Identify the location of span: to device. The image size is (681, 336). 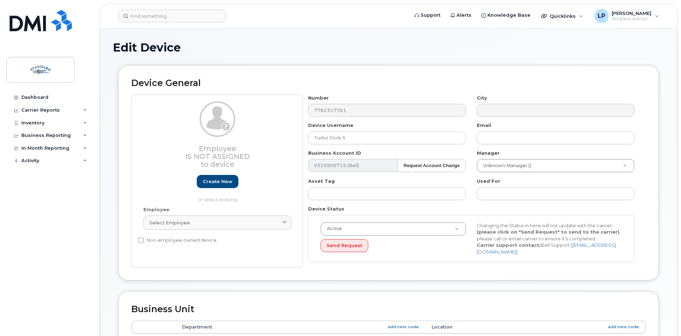
(217, 164).